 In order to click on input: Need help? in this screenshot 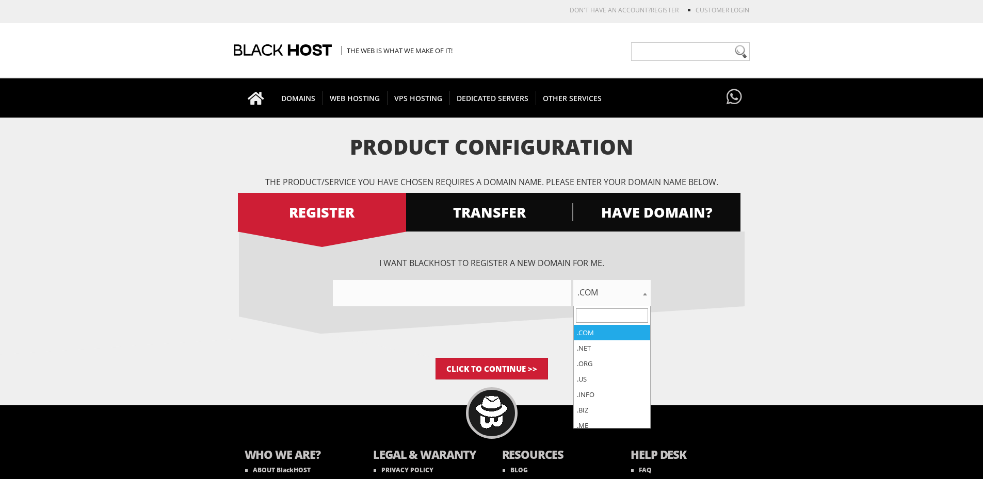, I will do `click(690, 52)`.